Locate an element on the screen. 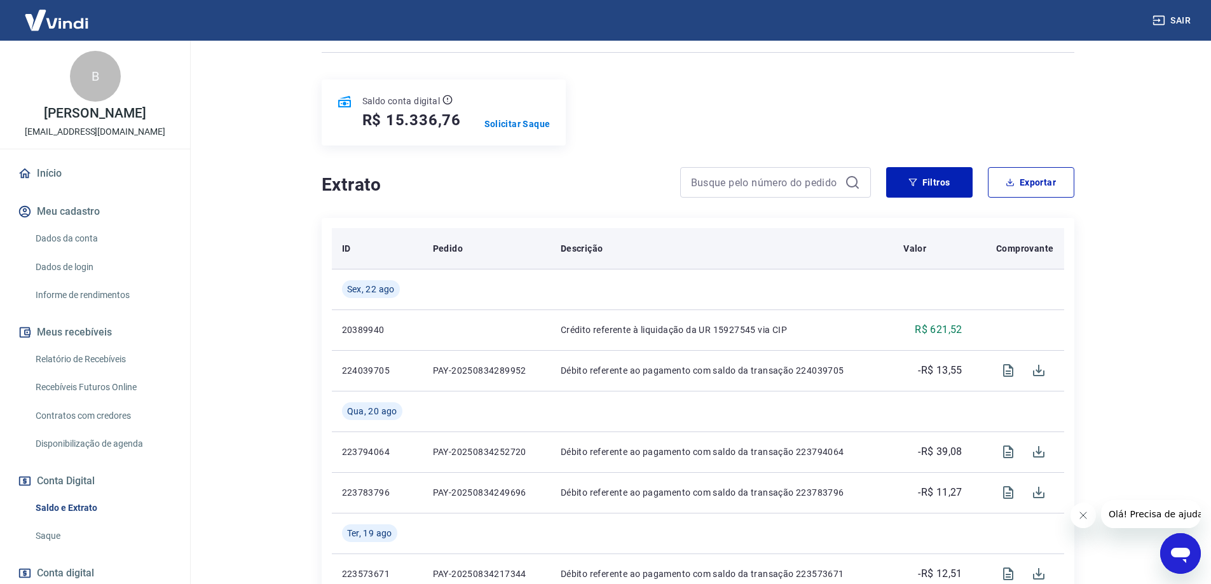  a: Solicitar Saque is located at coordinates (518, 124).